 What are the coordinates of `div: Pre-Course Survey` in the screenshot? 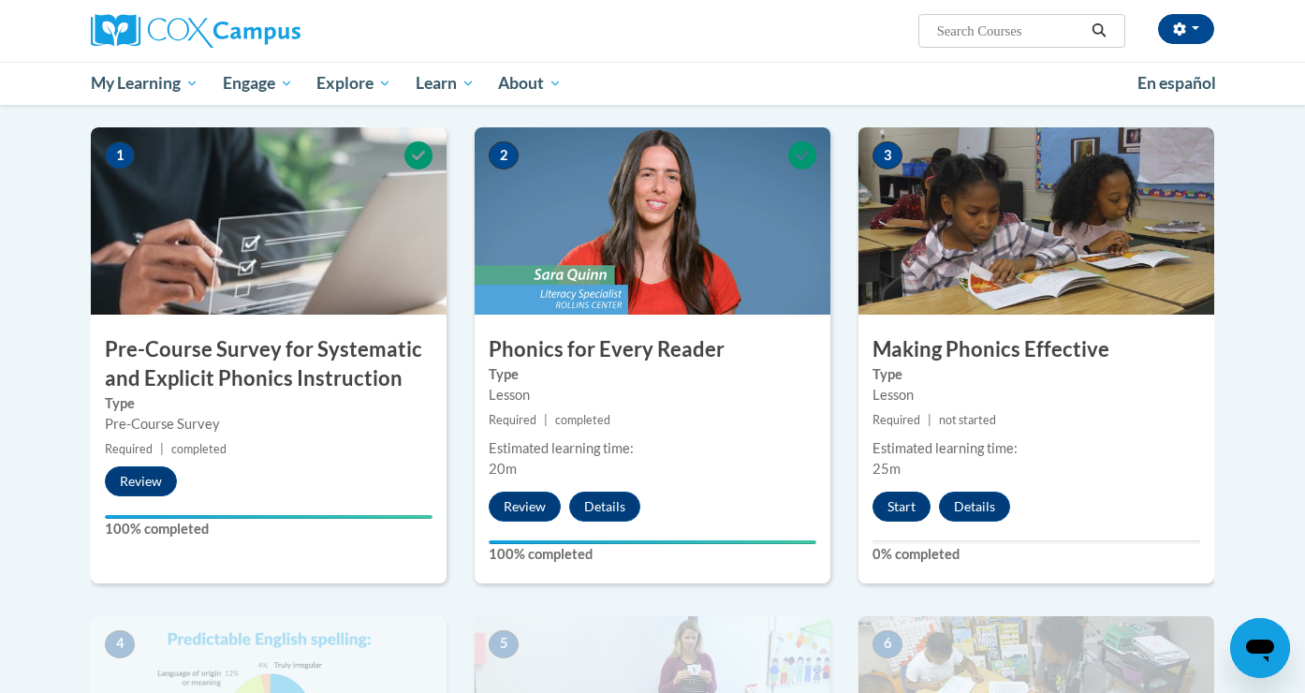 It's located at (269, 424).